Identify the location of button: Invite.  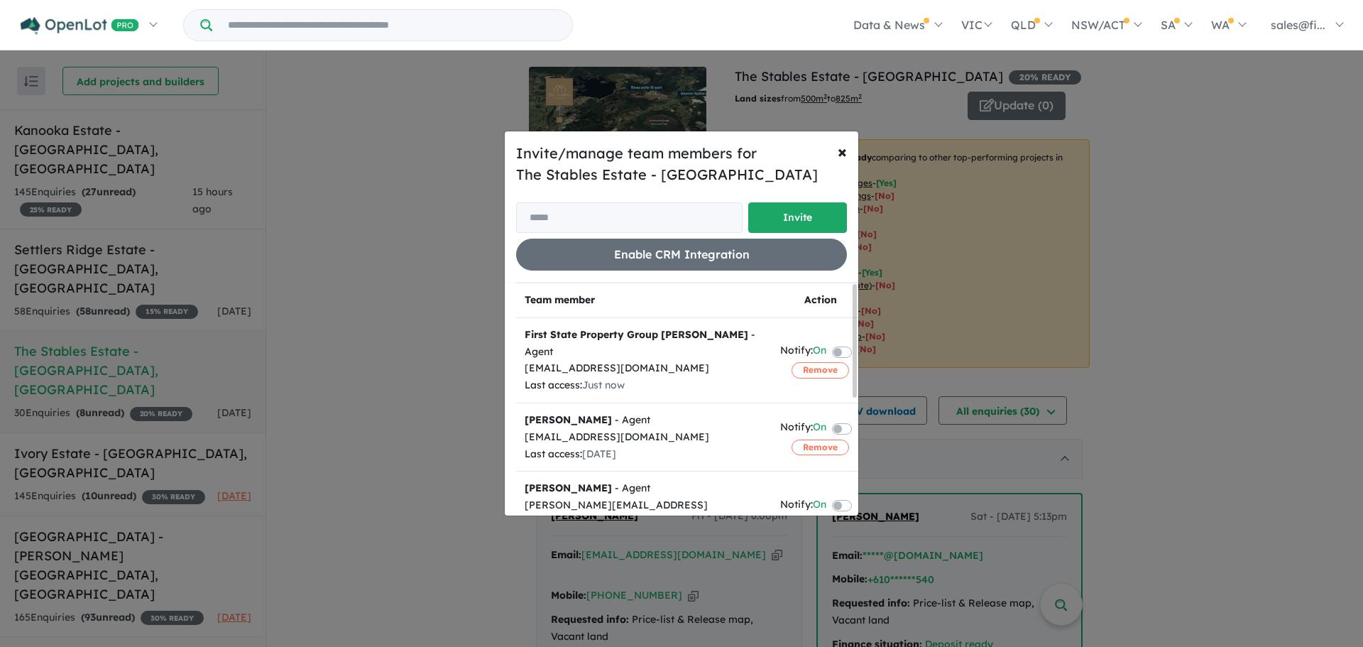
(797, 217).